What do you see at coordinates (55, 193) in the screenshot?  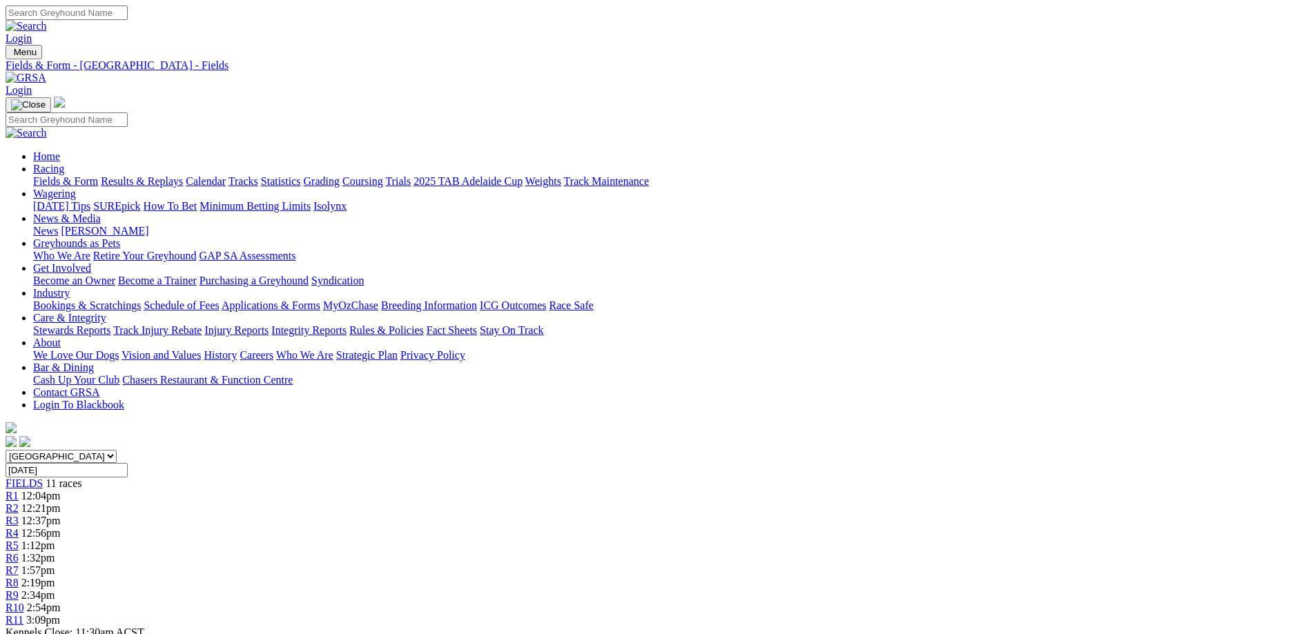 I see `a: Wagering` at bounding box center [55, 193].